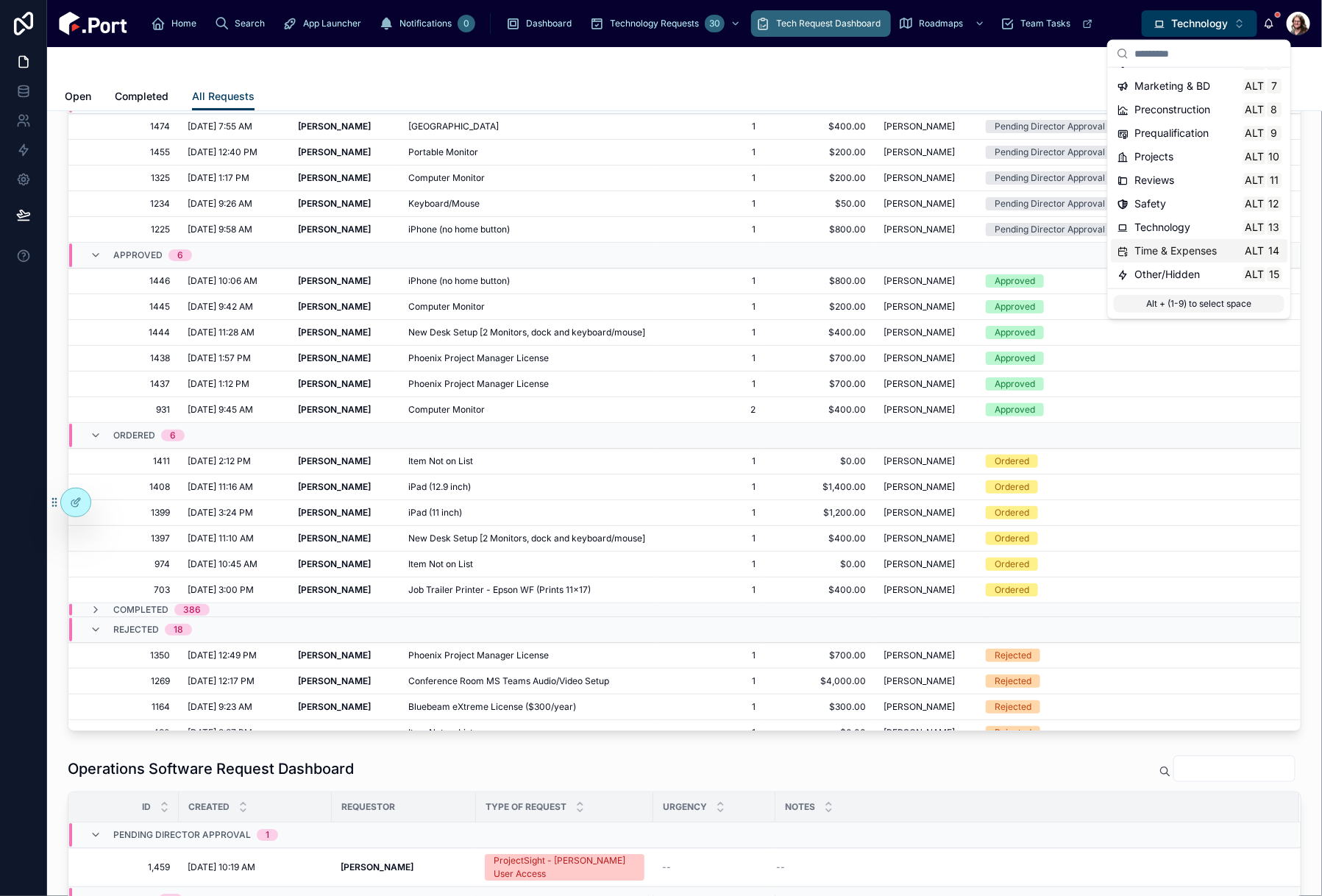  I want to click on a: 1438, so click(128, 358).